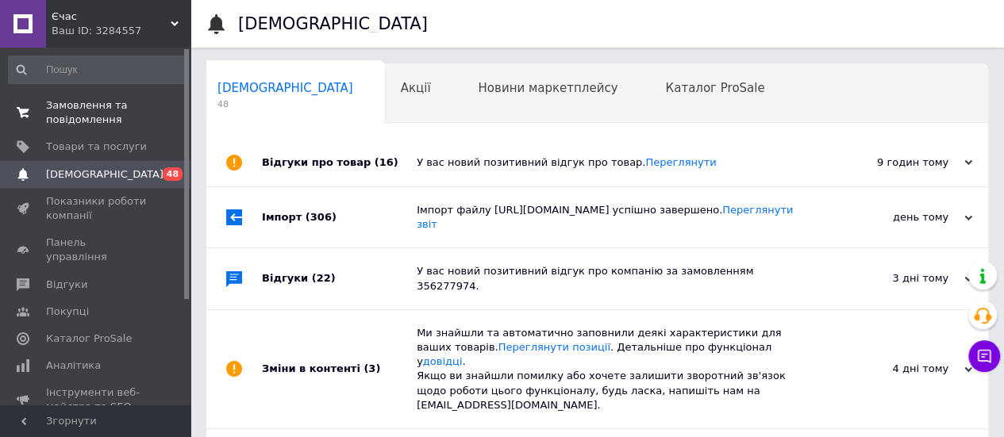 The width and height of the screenshot is (1004, 437). What do you see at coordinates (321, 217) in the screenshot?
I see `span: (306)` at bounding box center [321, 217].